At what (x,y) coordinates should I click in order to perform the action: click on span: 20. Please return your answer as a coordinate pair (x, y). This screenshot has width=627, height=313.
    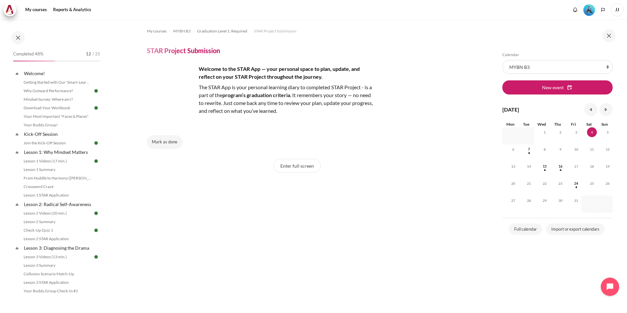
    Looking at the image, I should click on (513, 183).